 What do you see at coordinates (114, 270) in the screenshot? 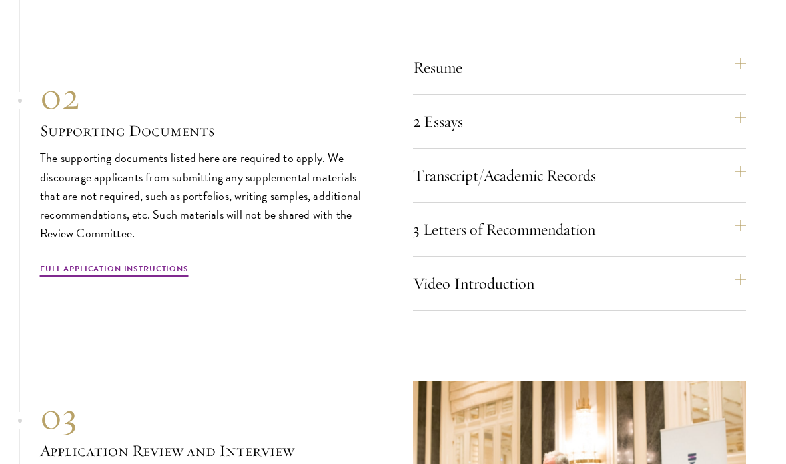
I see `a: Full Application Instructions` at bounding box center [114, 270].